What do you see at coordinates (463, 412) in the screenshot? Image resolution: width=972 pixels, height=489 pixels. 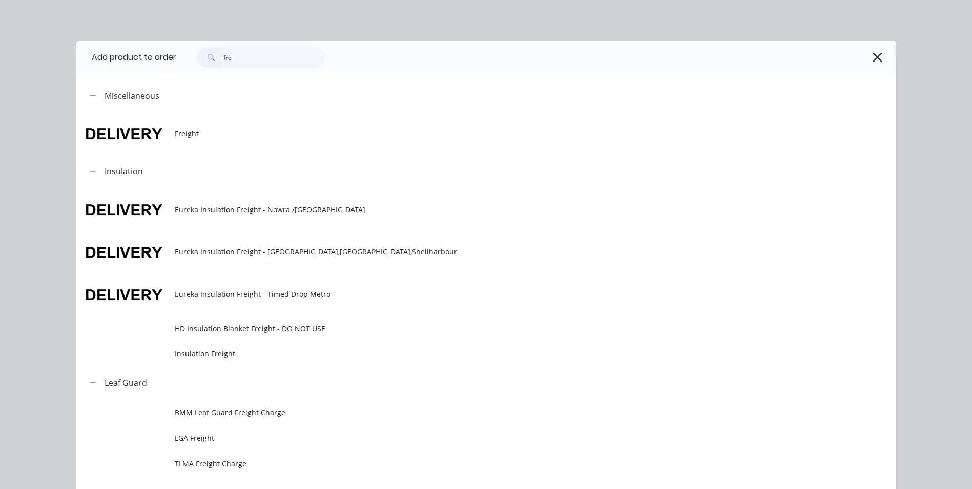 I see `span: BMM Leaf Guard Freight Charge` at bounding box center [463, 412].